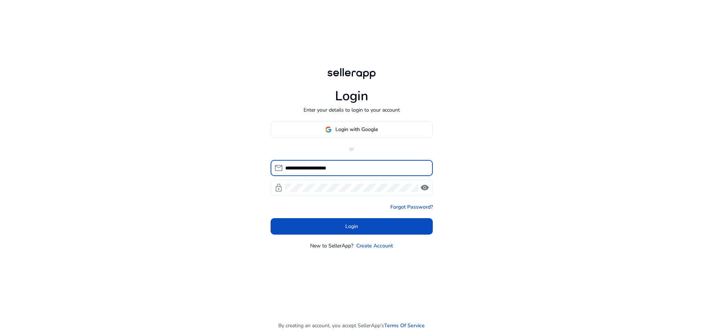  I want to click on span: Login with Google, so click(357, 129).